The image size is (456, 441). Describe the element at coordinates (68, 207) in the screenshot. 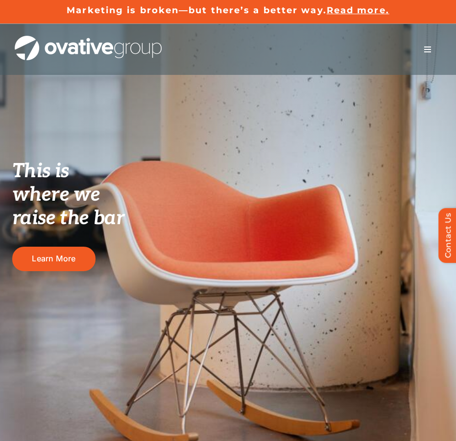

I see `span: where we raise the bar` at that location.